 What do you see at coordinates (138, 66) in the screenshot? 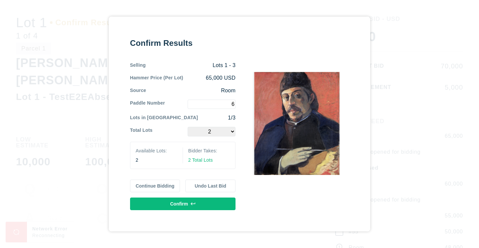
I see `div: Selling` at bounding box center [138, 66].